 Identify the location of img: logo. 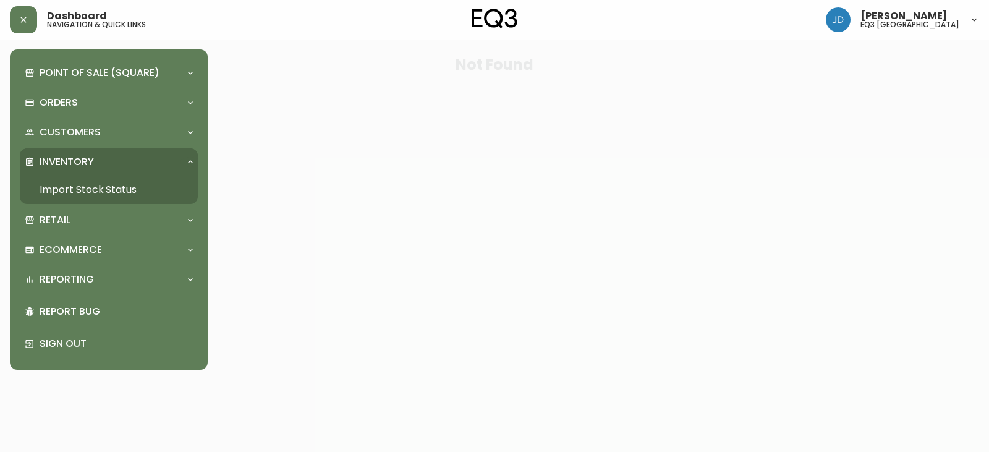
(494, 19).